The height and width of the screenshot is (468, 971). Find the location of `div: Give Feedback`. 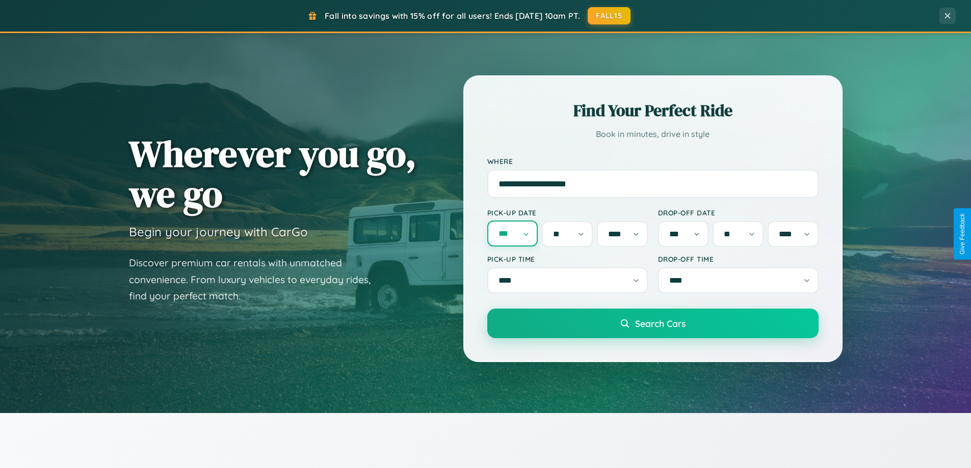

div: Give Feedback is located at coordinates (962, 234).